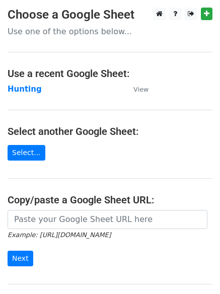  I want to click on h4: Use a recent Google Sheet:, so click(110, 73).